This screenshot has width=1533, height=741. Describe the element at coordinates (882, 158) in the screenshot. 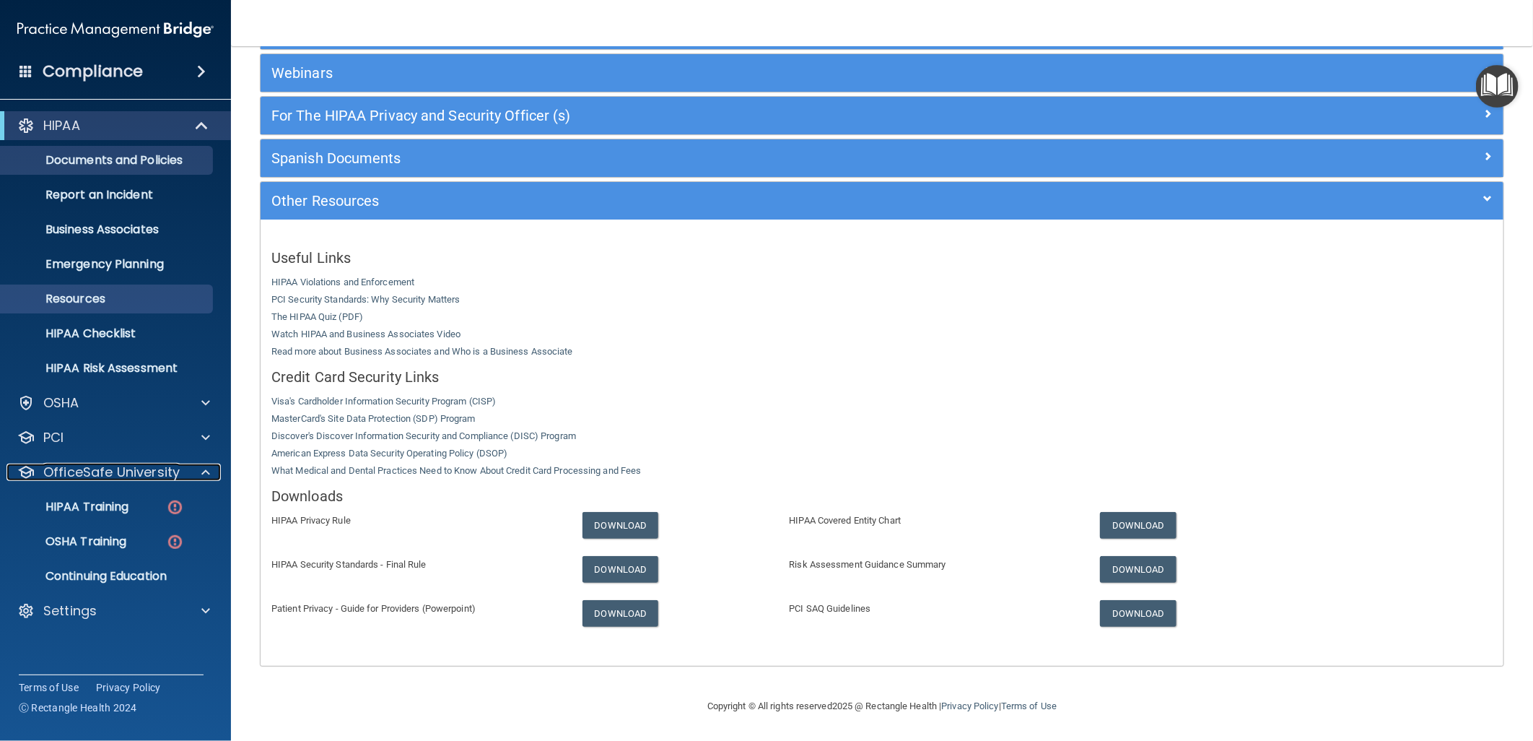

I see `a: Spanish Documents` at that location.